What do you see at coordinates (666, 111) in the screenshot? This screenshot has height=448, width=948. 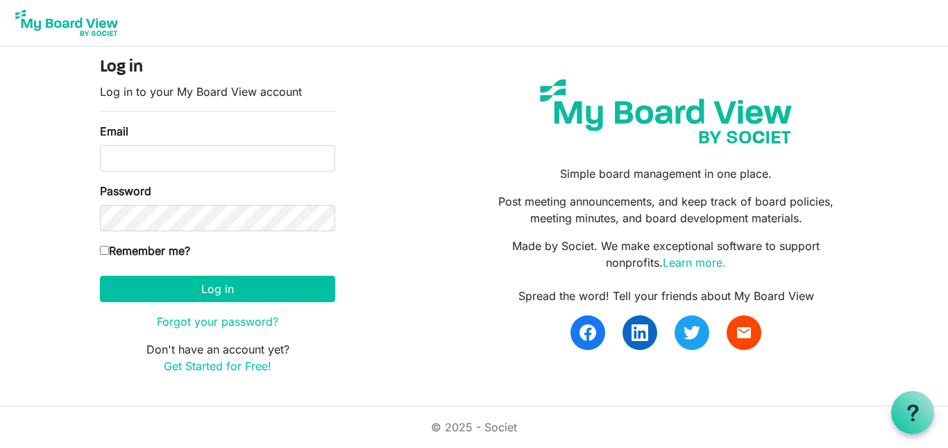 I see `img: my-board-view-societ.svg` at bounding box center [666, 111].